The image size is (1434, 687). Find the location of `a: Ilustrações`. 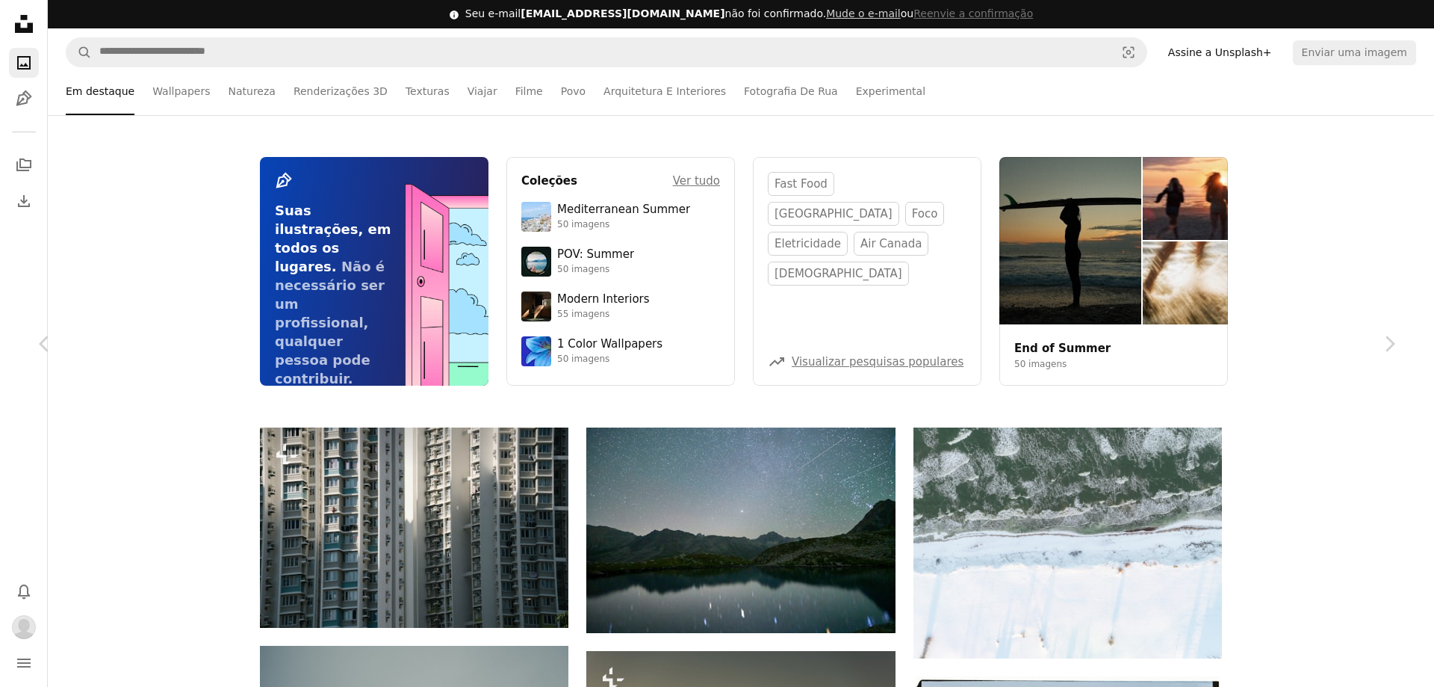

a: Ilustrações is located at coordinates (24, 99).